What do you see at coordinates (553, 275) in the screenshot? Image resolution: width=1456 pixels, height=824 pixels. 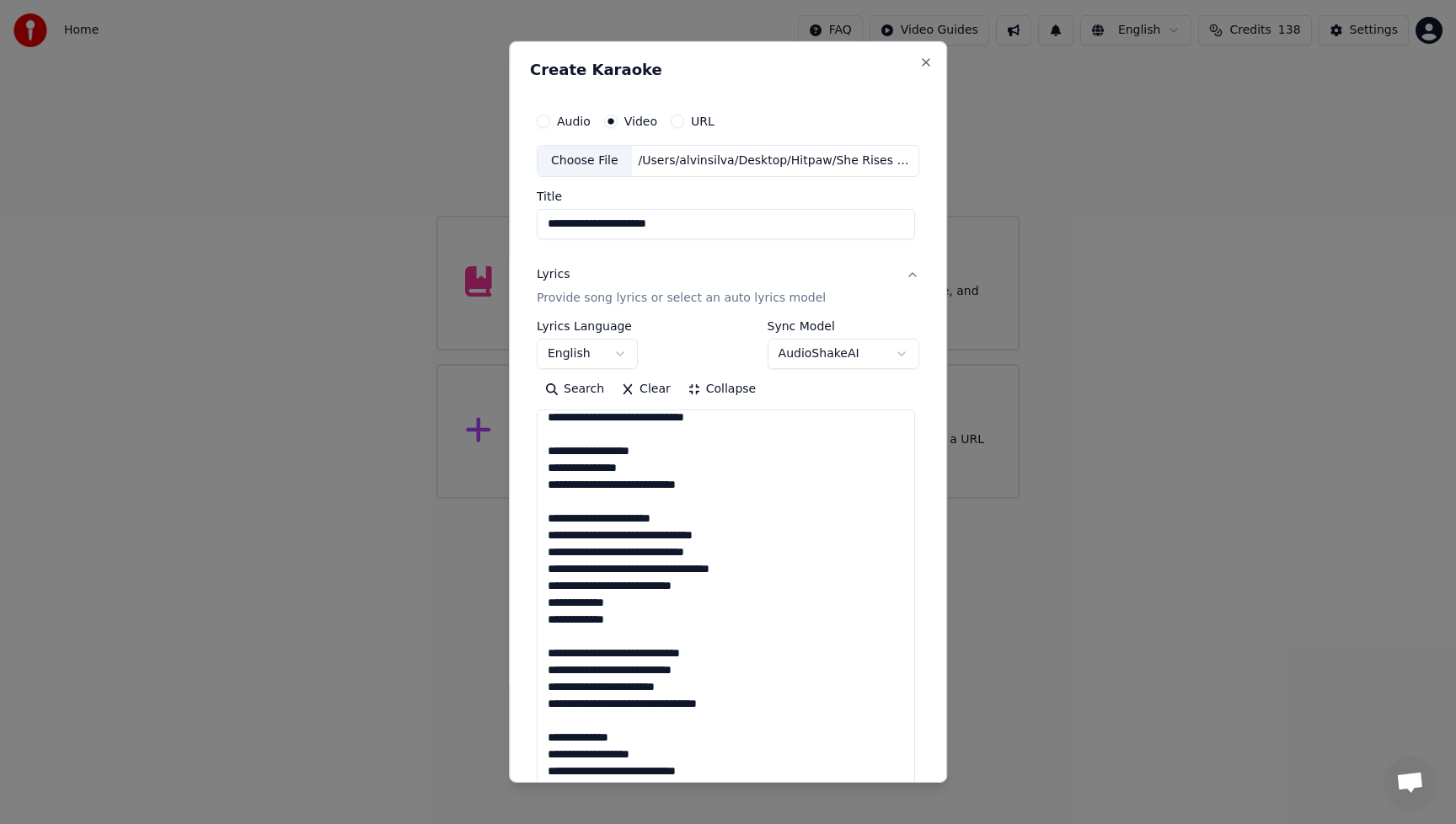 I see `div: Lyrics` at bounding box center [553, 275].